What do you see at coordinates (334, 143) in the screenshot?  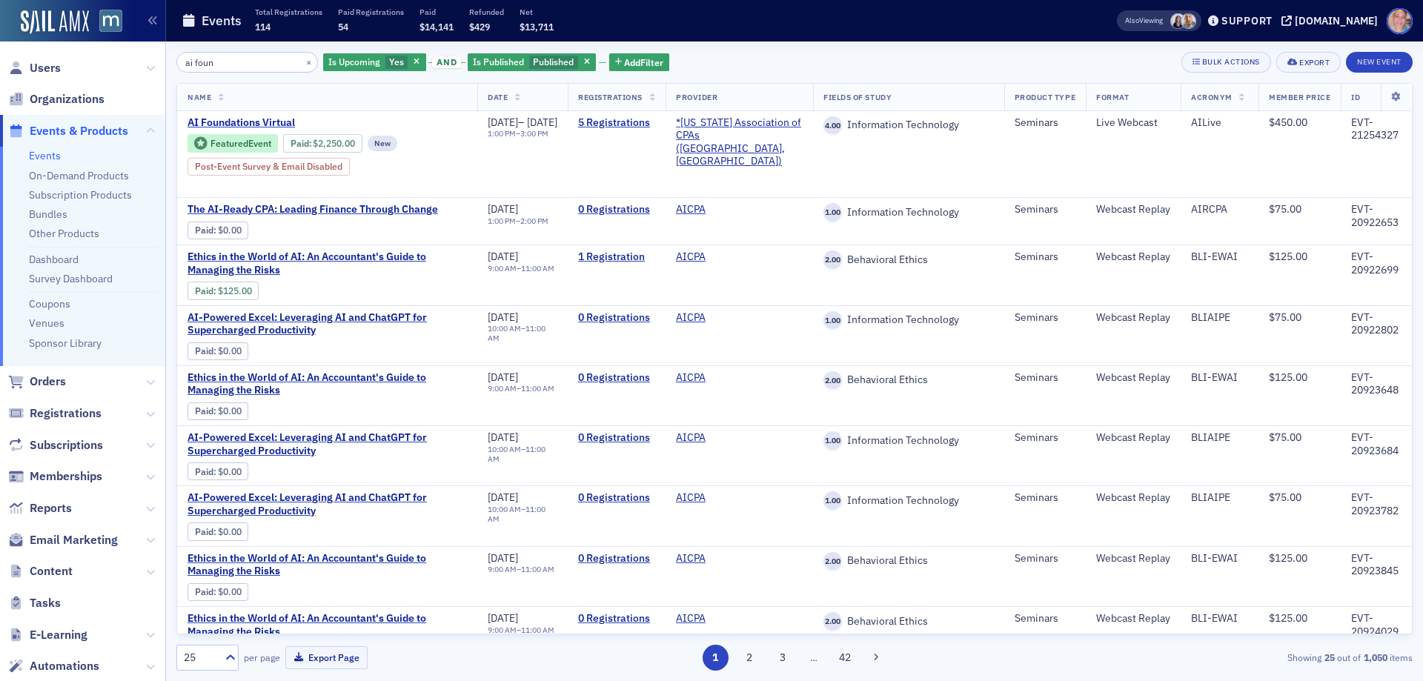 I see `span: $2,250.00` at bounding box center [334, 143].